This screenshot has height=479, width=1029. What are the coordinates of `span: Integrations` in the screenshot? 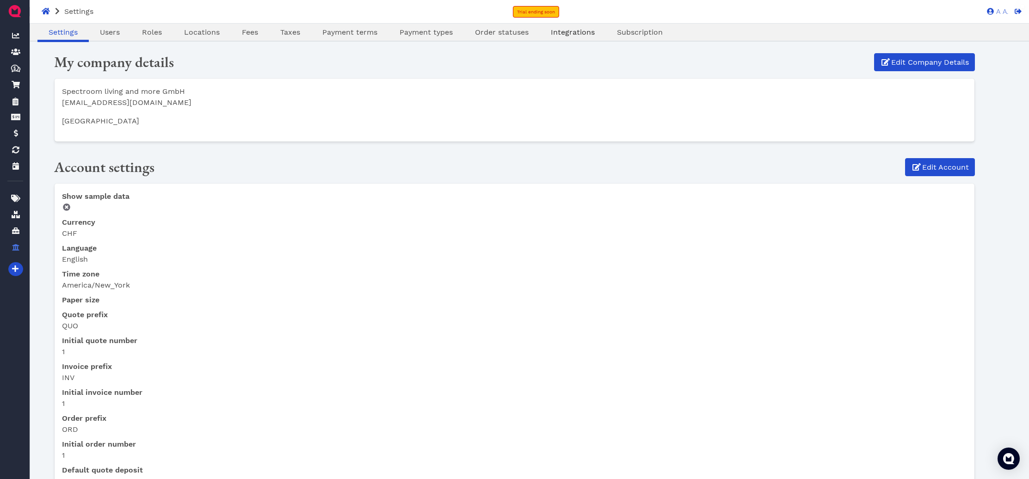 It's located at (573, 32).